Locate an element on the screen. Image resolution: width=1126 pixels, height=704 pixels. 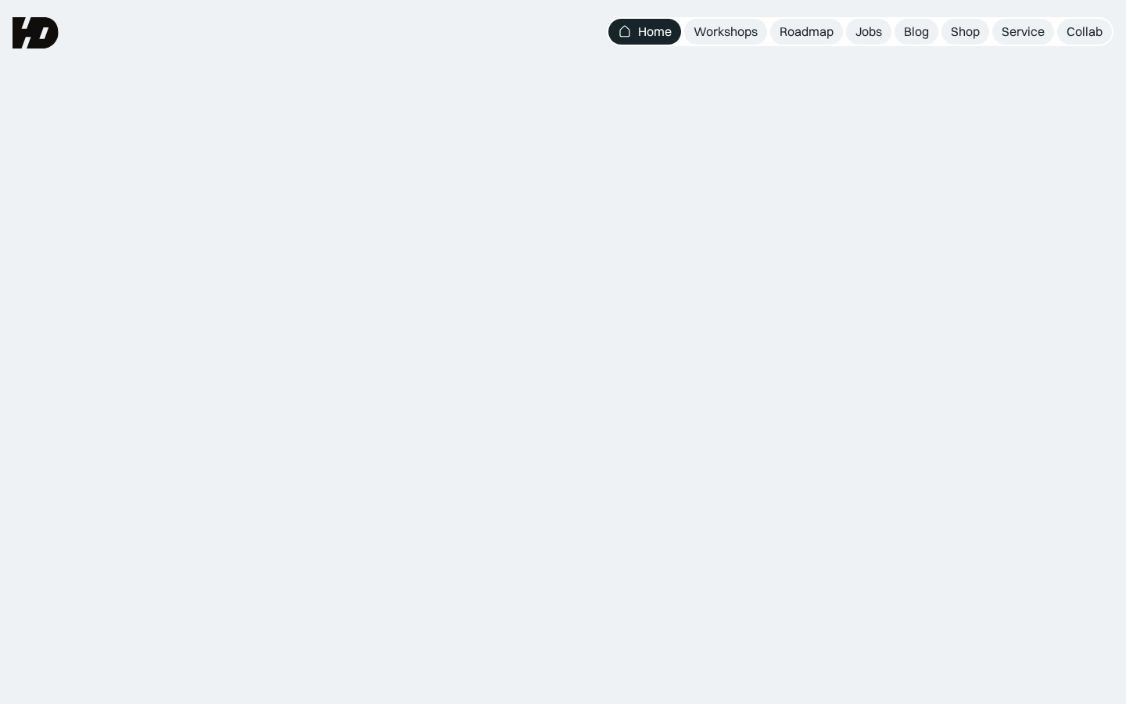
a: Workshops is located at coordinates (725, 31).